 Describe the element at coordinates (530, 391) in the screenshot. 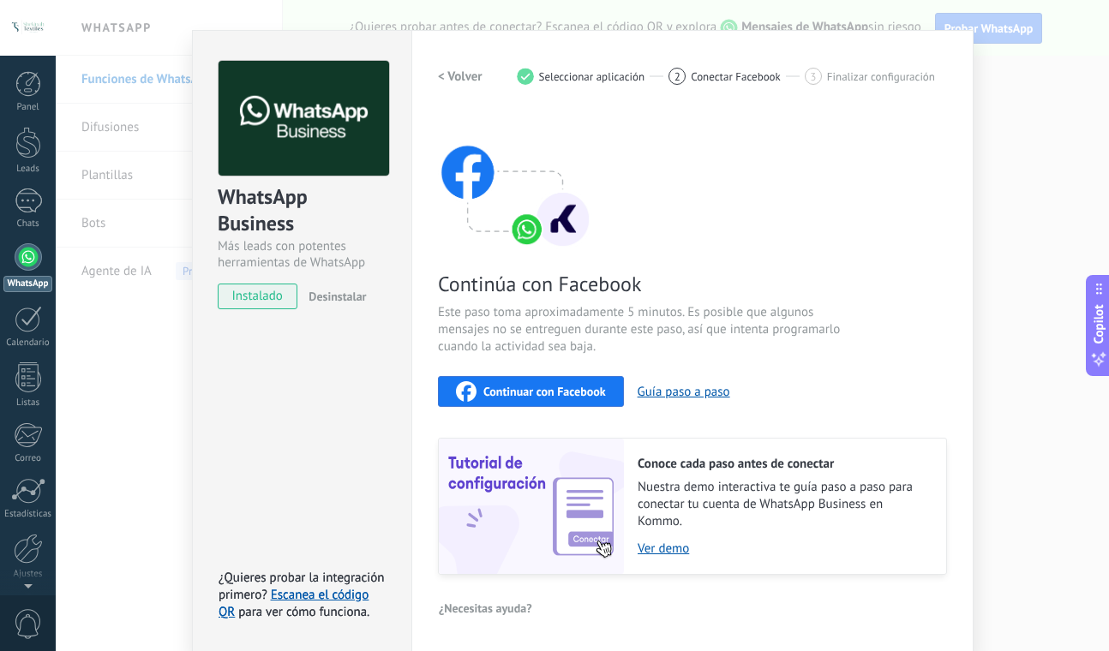

I see `button: Continuar con Facebook` at that location.